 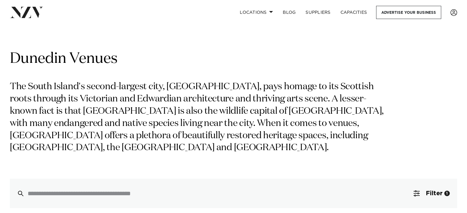 What do you see at coordinates (289, 12) in the screenshot?
I see `a: BLOG` at bounding box center [289, 12].